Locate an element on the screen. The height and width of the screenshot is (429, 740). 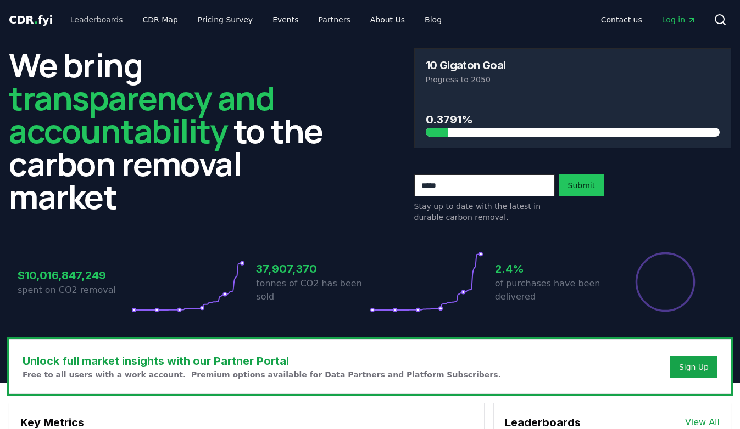
p: Free to all users with a work account. Premium options available for Data Partners and Platform S... is located at coordinates (261, 375).